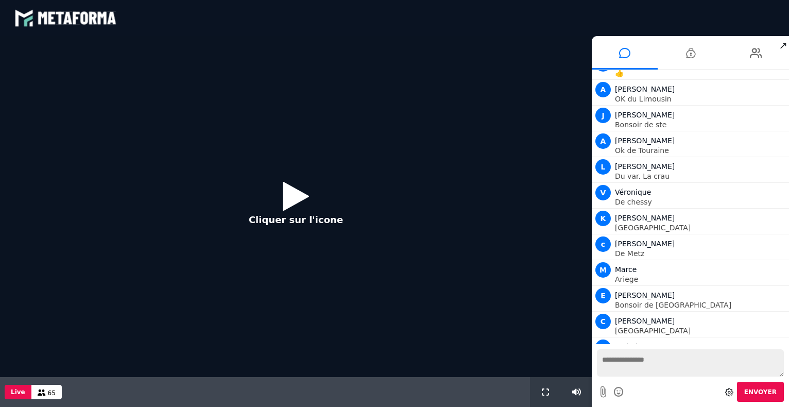 Image resolution: width=789 pixels, height=407 pixels. I want to click on span: J, so click(603, 115).